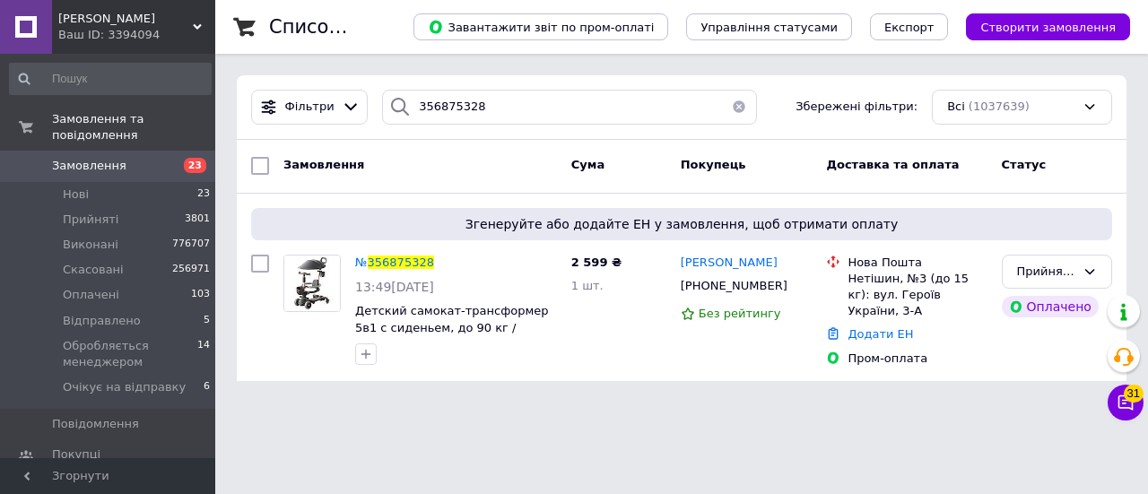  What do you see at coordinates (739, 107) in the screenshot?
I see `button: Очистить` at bounding box center [739, 107].